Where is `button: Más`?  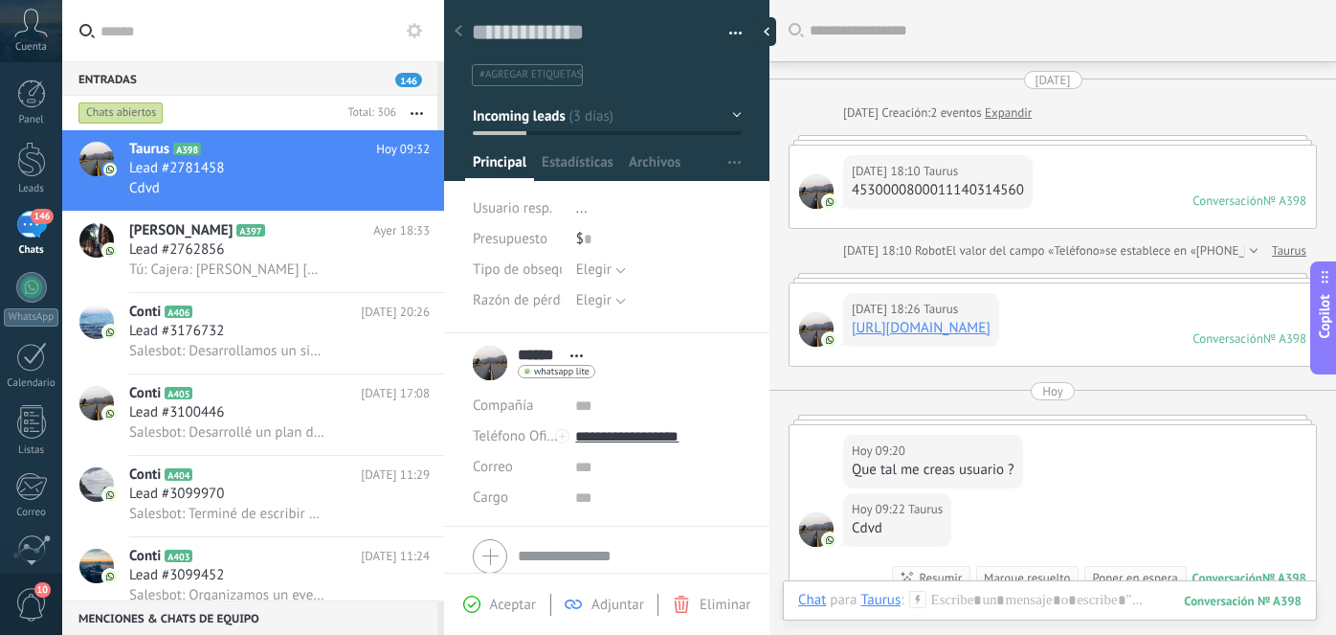
button: Más is located at coordinates (416, 113).